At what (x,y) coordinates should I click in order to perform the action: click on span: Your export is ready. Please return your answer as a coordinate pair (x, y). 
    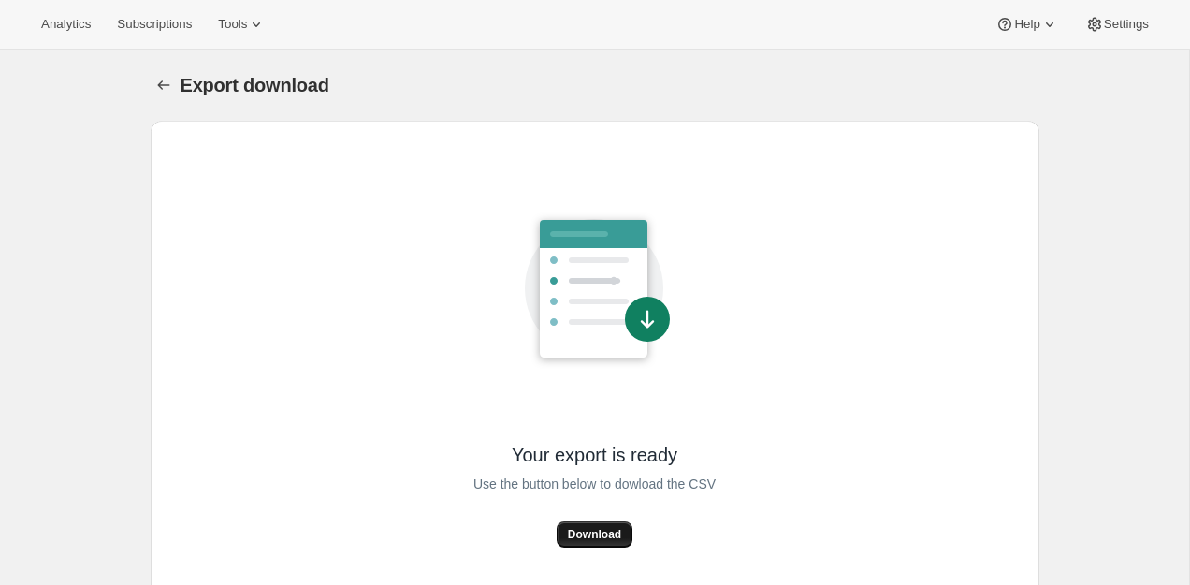
    Looking at the image, I should click on (594, 455).